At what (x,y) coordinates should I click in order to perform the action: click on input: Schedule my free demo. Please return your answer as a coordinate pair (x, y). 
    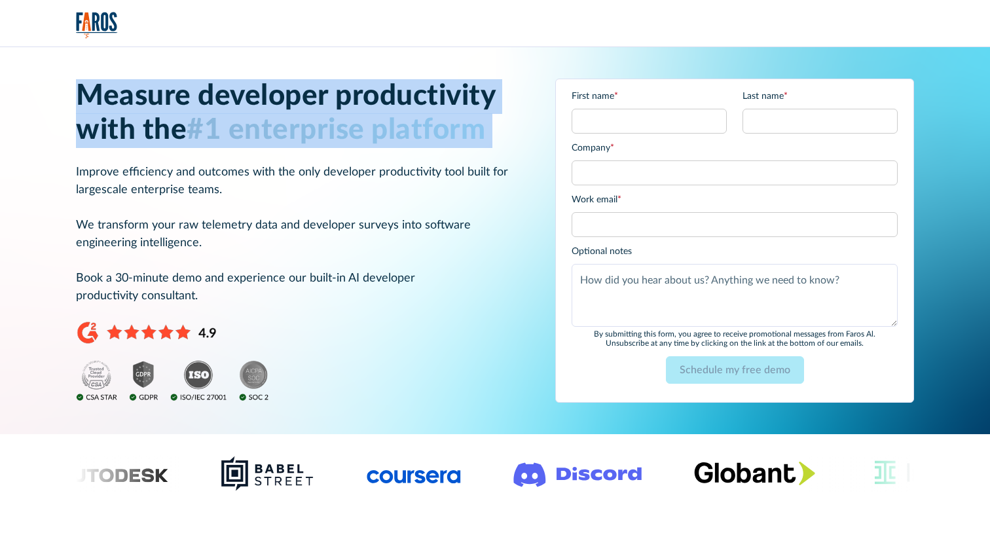
    Looking at the image, I should click on (734, 370).